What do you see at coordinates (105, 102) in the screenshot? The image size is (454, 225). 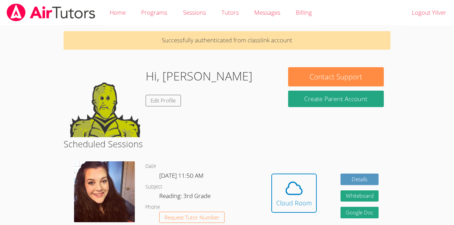 I see `img: default.png` at bounding box center [105, 102].